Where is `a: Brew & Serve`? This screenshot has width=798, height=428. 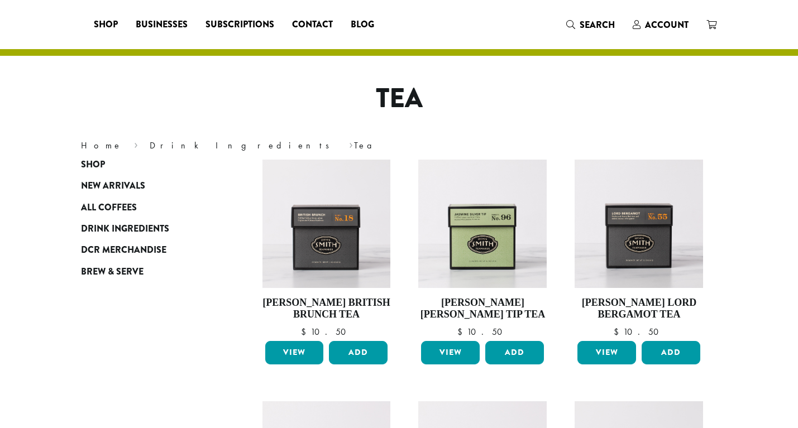 a: Brew & Serve is located at coordinates (148, 271).